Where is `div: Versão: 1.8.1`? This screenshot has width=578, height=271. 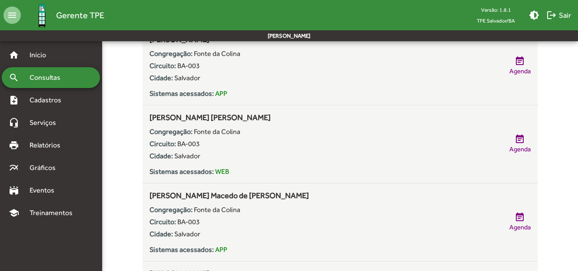
div: Versão: 1.8.1 is located at coordinates (495, 10).